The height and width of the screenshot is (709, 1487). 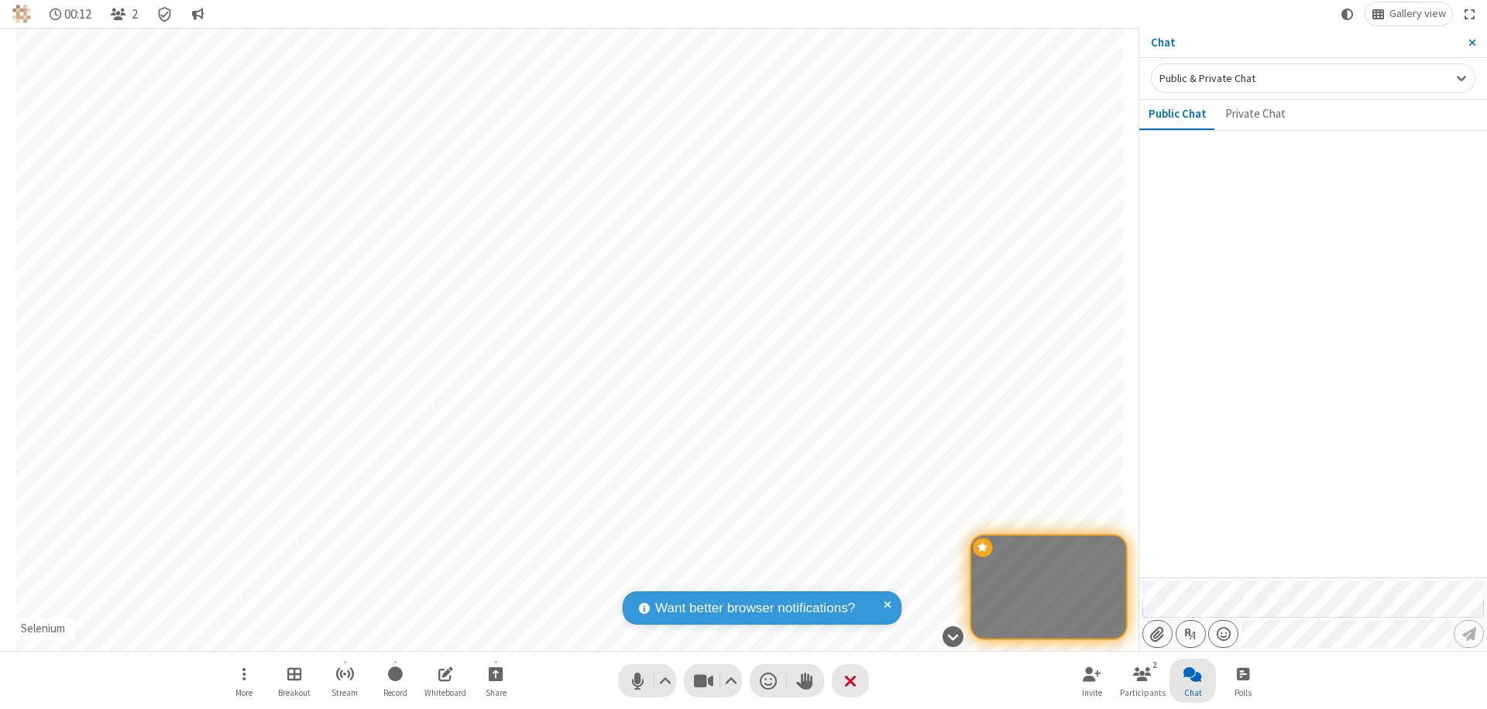 I want to click on button: Conversation, so click(x=198, y=14).